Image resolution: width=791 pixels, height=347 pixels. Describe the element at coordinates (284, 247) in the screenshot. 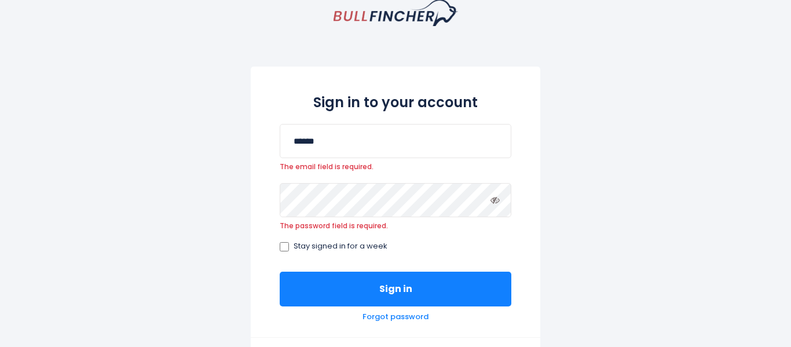

I see `input: Stay signed in for a week` at that location.